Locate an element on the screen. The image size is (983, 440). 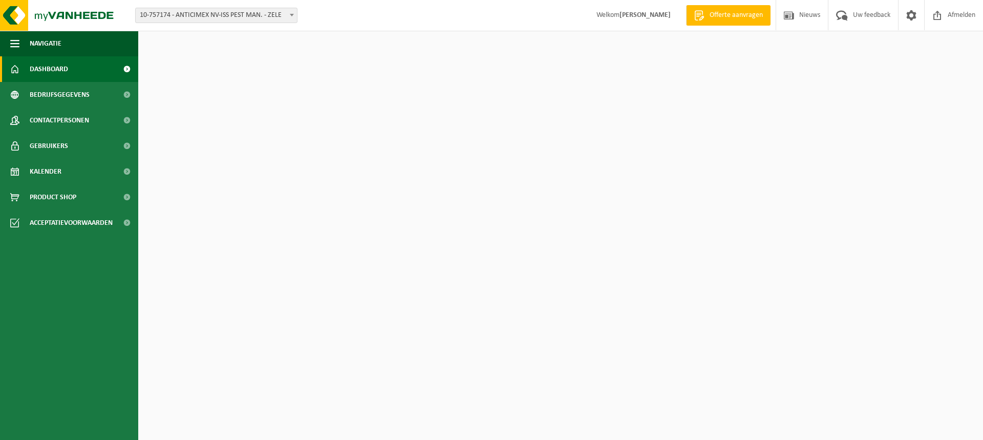
span: Gebruikers is located at coordinates (49, 146).